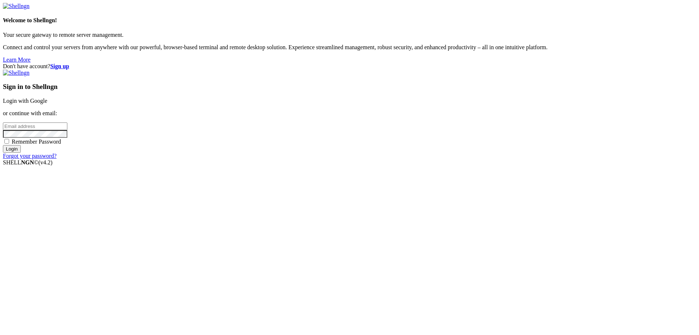 This screenshot has height=335, width=699. What do you see at coordinates (350, 87) in the screenshot?
I see `h3: Sign in to Shellngn` at bounding box center [350, 87].